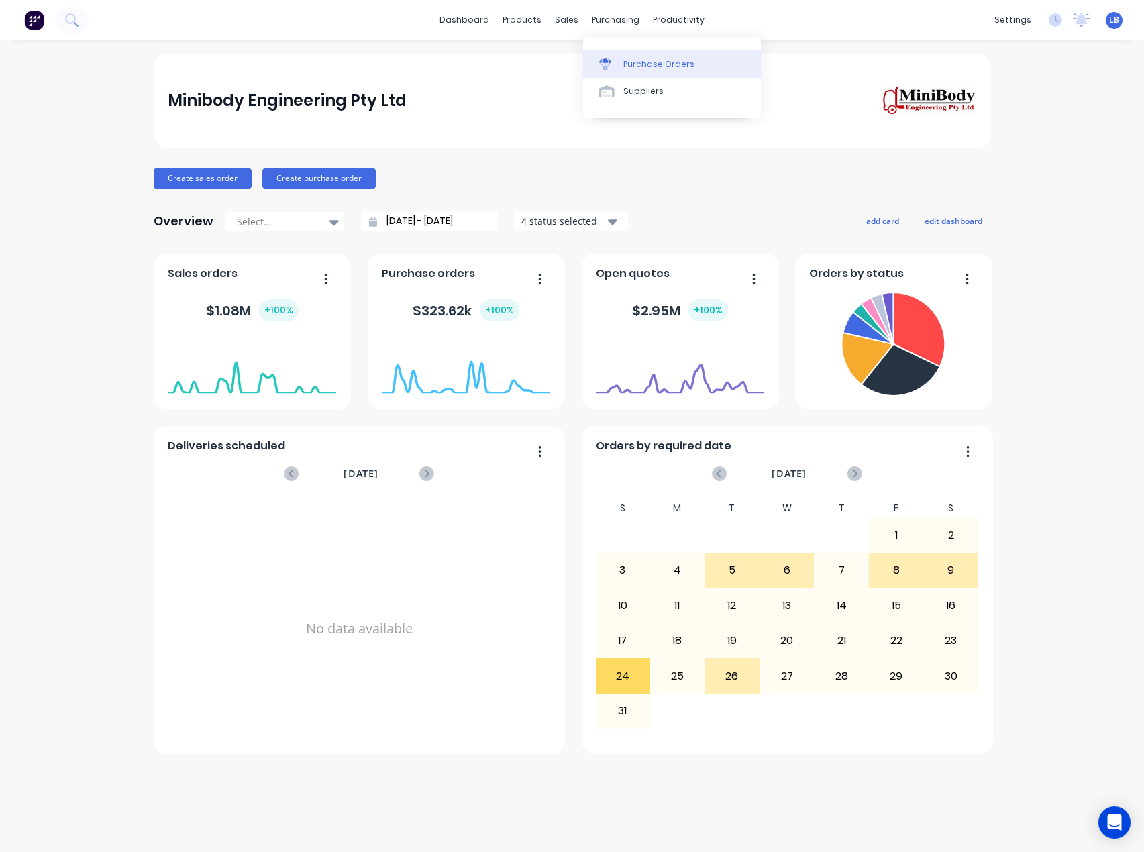 This screenshot has width=1144, height=852. Describe the element at coordinates (663, 446) in the screenshot. I see `span: Orders by required date` at that location.